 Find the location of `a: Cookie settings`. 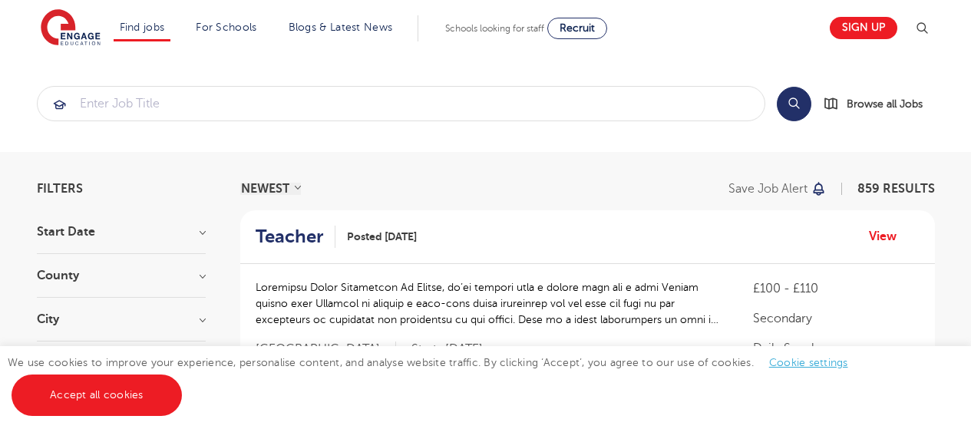

a: Cookie settings is located at coordinates (808, 362).